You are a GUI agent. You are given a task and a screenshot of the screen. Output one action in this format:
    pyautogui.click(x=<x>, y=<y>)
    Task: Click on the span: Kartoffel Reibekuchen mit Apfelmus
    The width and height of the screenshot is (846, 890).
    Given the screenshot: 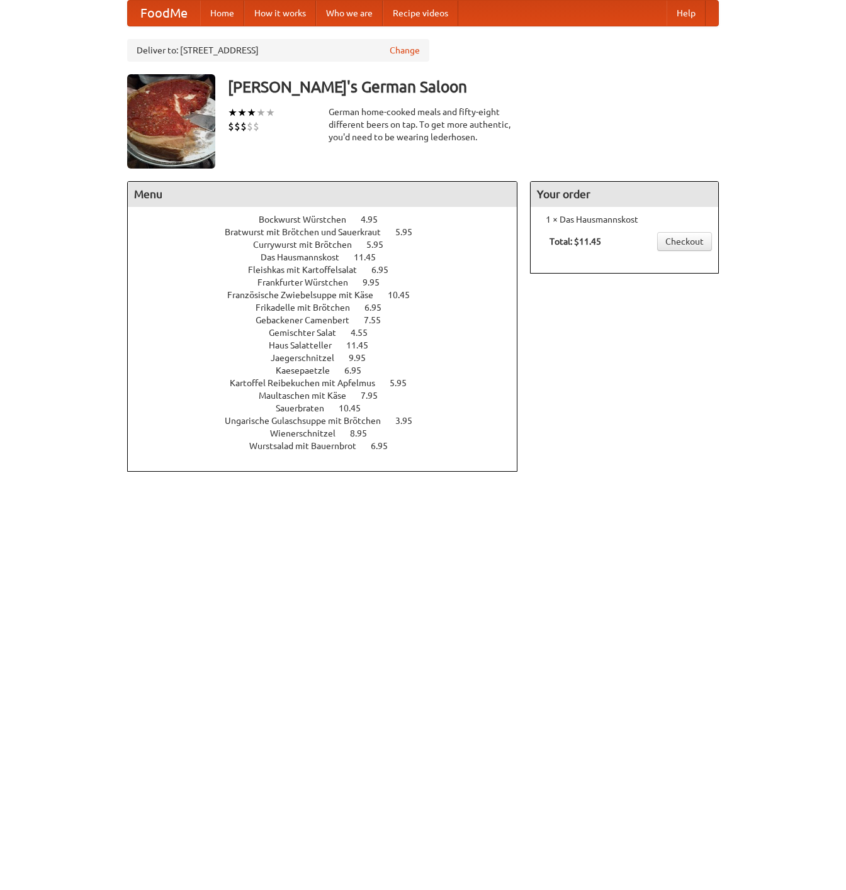 What is the action you would take?
    pyautogui.click(x=308, y=383)
    